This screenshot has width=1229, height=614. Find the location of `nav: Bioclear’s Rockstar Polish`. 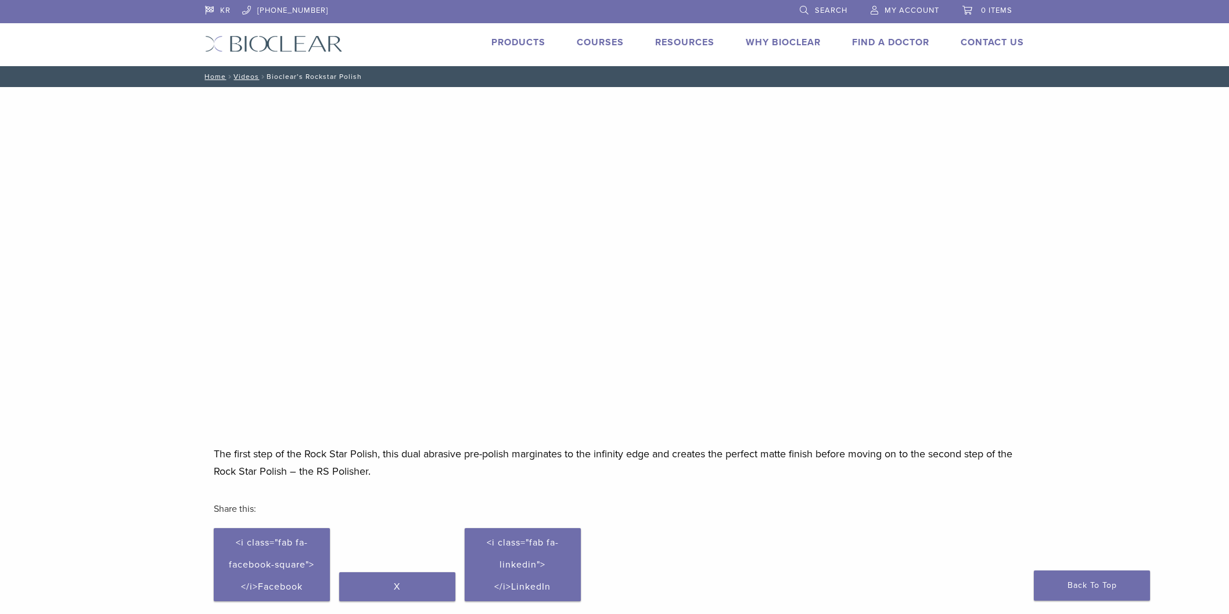

nav: Bioclear’s Rockstar Polish is located at coordinates (614, 77).